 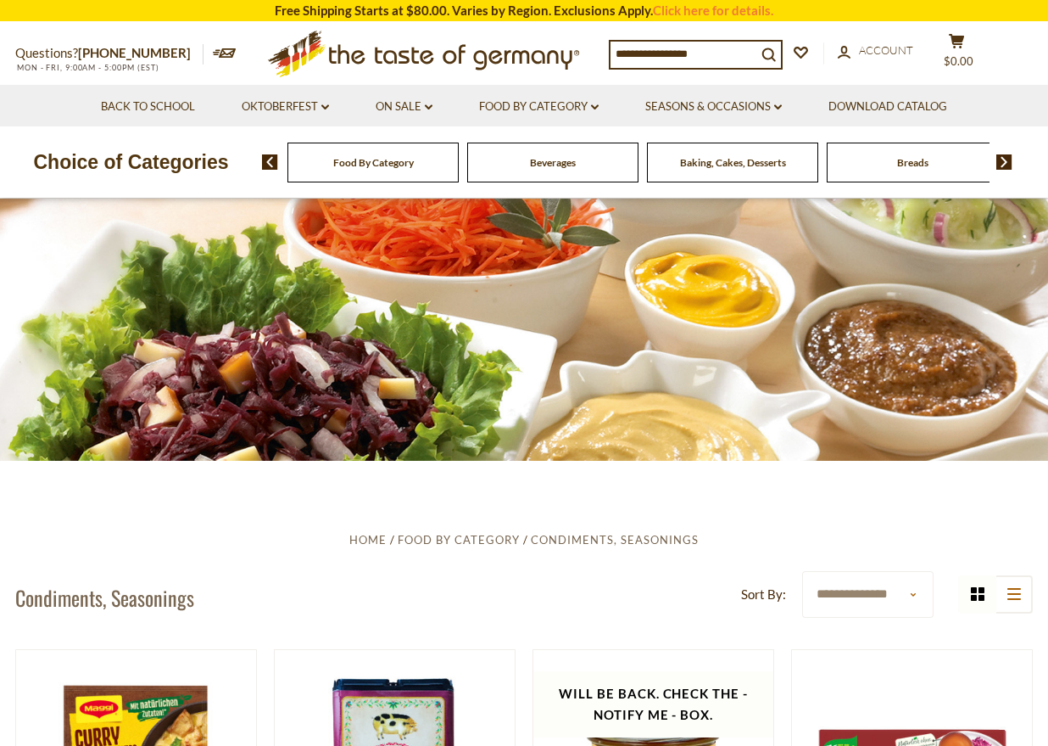 What do you see at coordinates (368, 539) in the screenshot?
I see `a: Home` at bounding box center [368, 539].